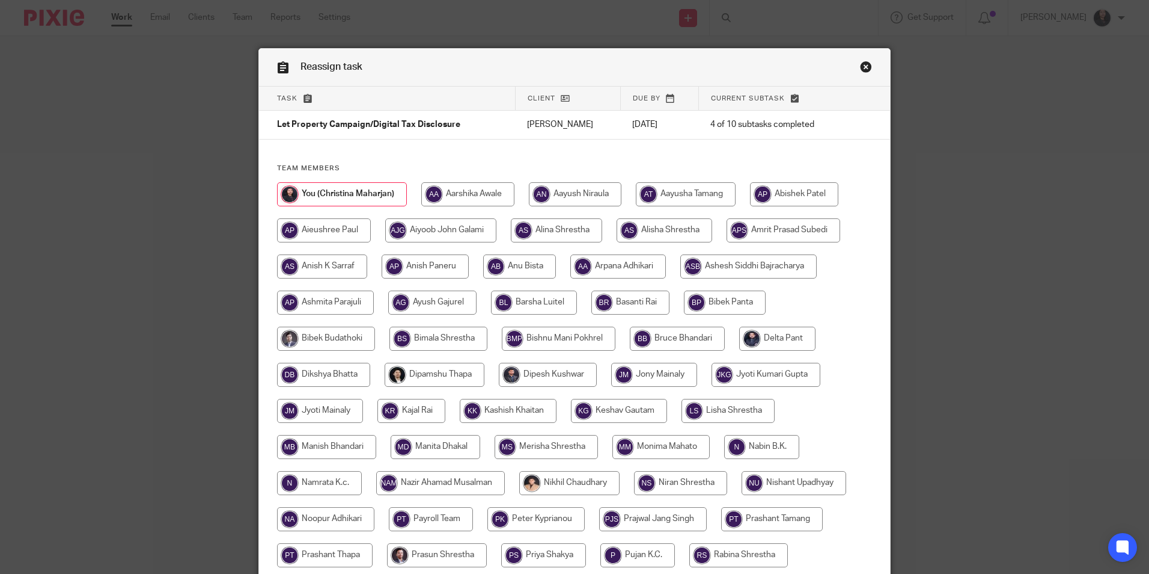 The width and height of the screenshot is (1149, 574). I want to click on span: Current subtask, so click(748, 98).